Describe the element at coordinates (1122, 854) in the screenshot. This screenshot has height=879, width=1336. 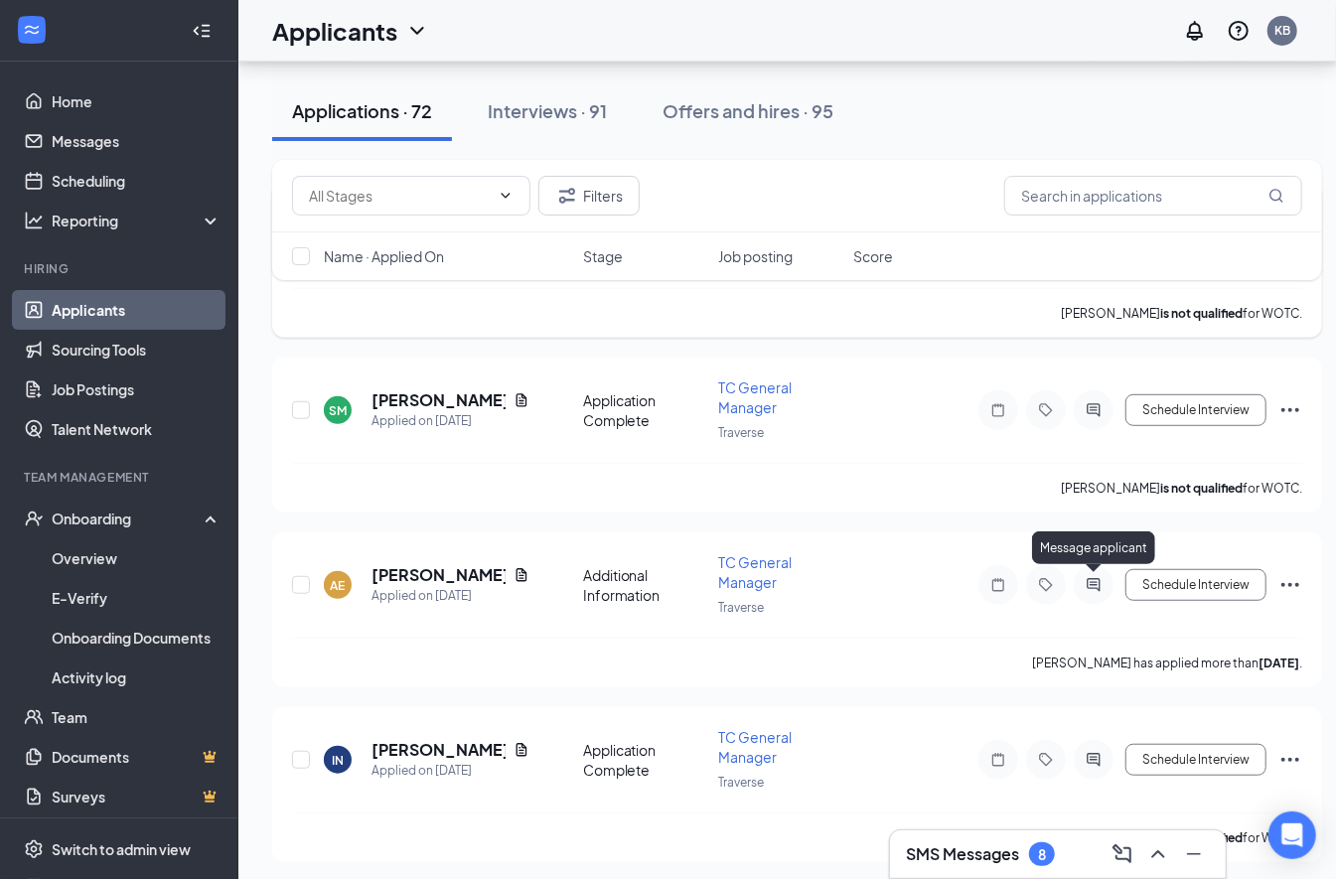
I see `svg: ComposeMessage` at that location.